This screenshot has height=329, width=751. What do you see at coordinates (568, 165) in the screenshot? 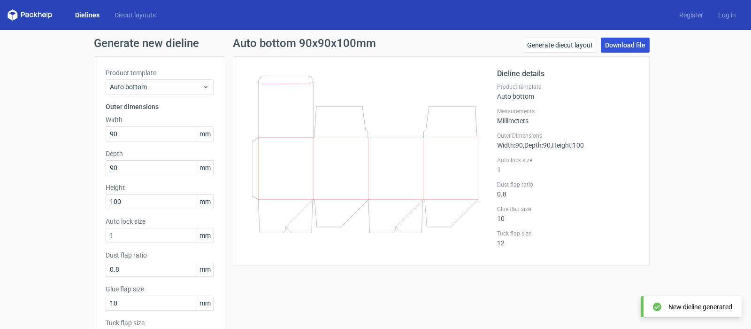
I see `div: 1` at bounding box center [568, 165].